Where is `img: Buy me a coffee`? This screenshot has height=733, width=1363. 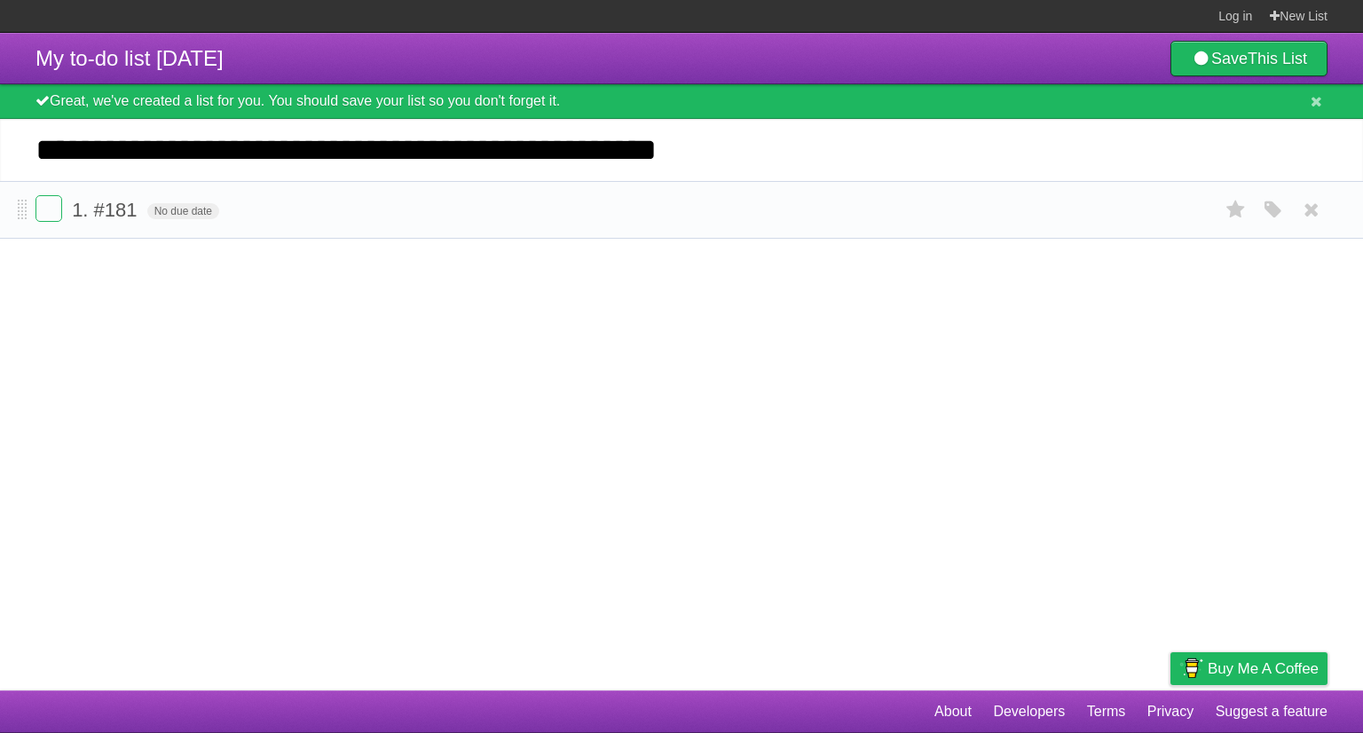
img: Buy me a coffee is located at coordinates (1191, 668).